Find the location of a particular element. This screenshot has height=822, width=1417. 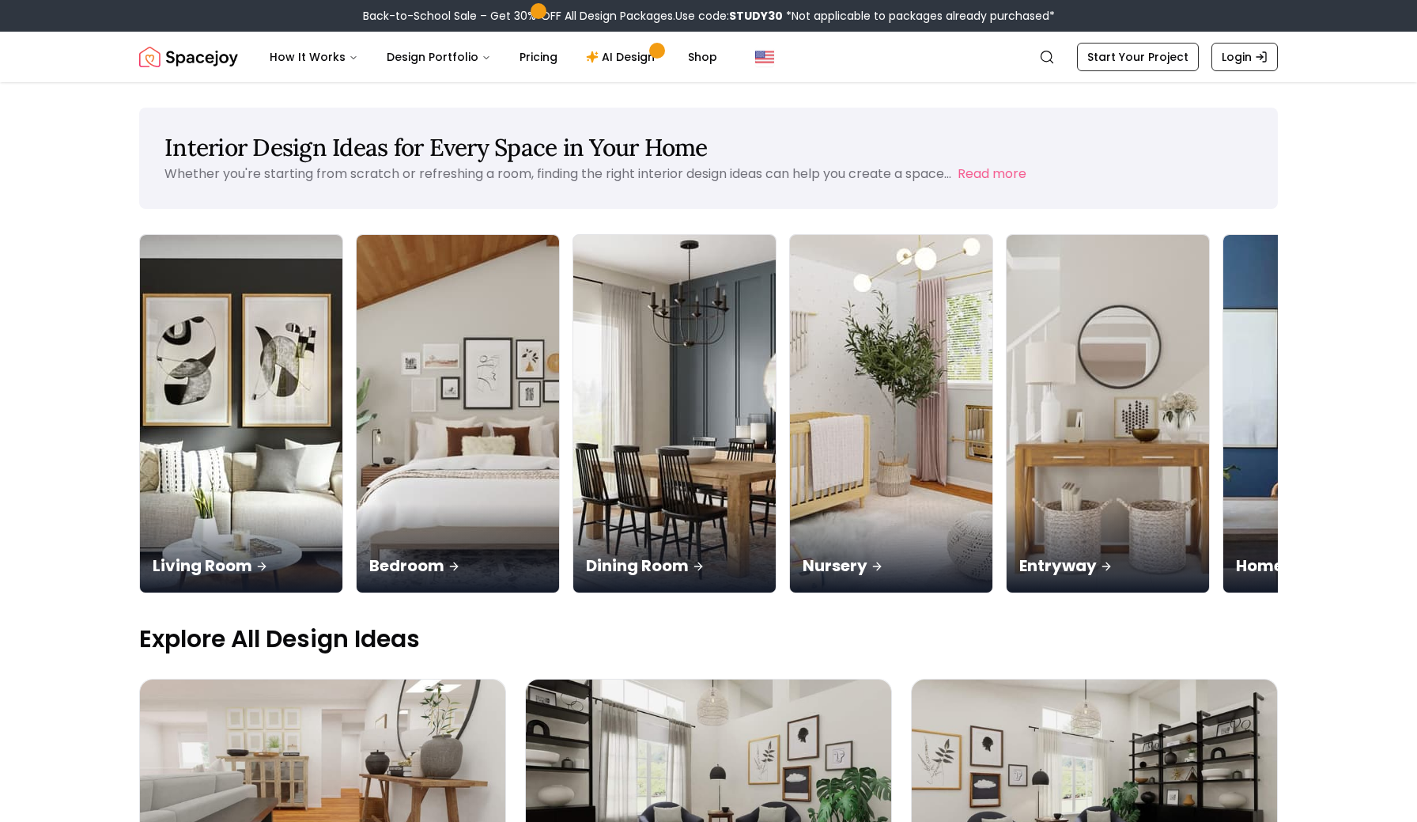

img: Nursery is located at coordinates (891, 414).